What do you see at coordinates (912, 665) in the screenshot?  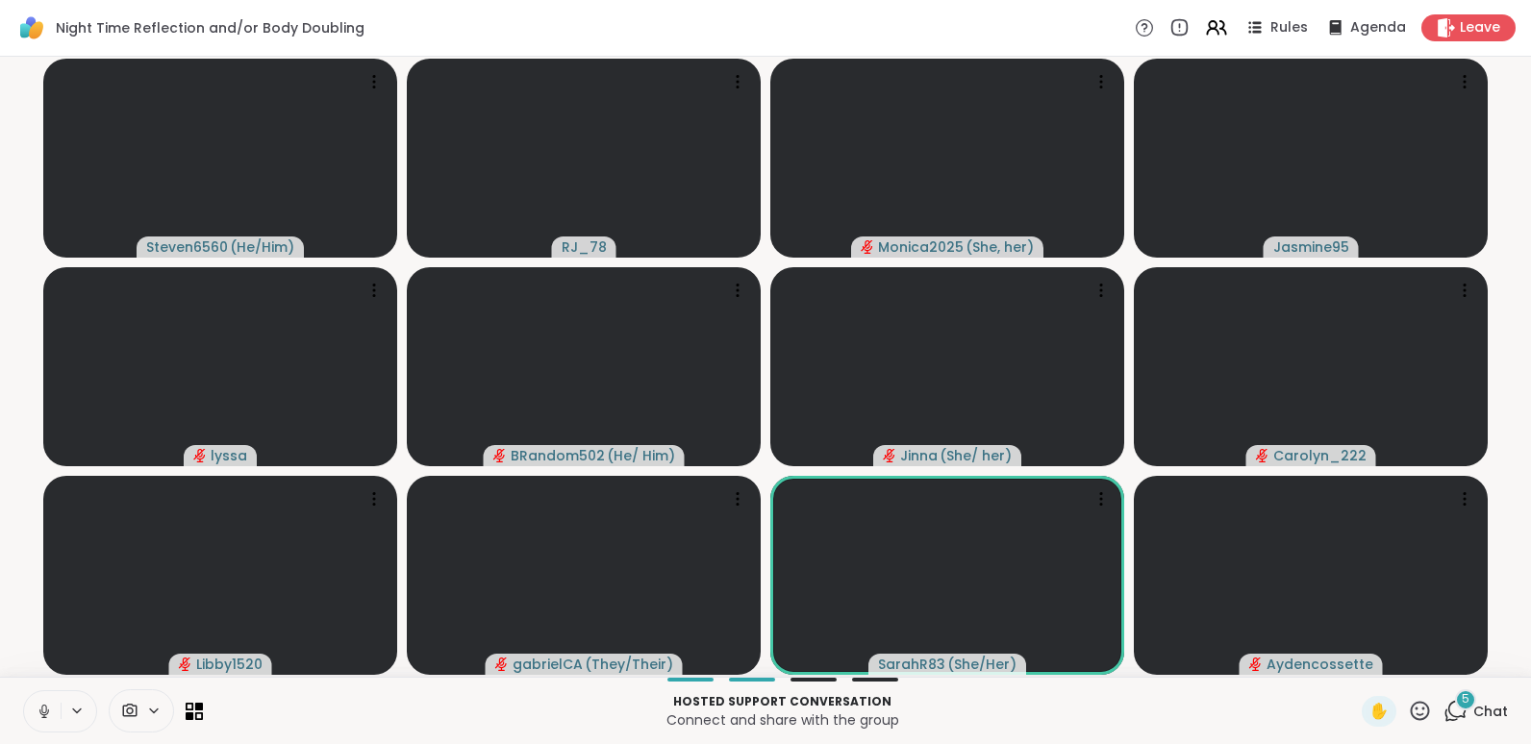 I see `span: SarahR83` at bounding box center [912, 665].